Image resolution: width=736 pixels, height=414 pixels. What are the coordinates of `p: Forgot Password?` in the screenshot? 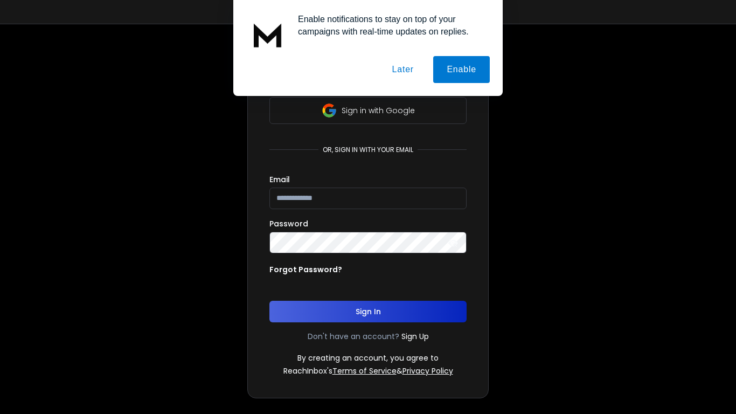 It's located at (305, 269).